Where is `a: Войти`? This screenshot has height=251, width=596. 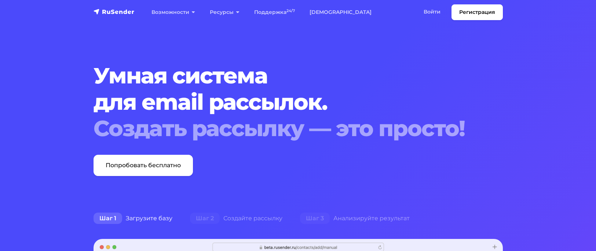
a: Войти is located at coordinates (432, 12).